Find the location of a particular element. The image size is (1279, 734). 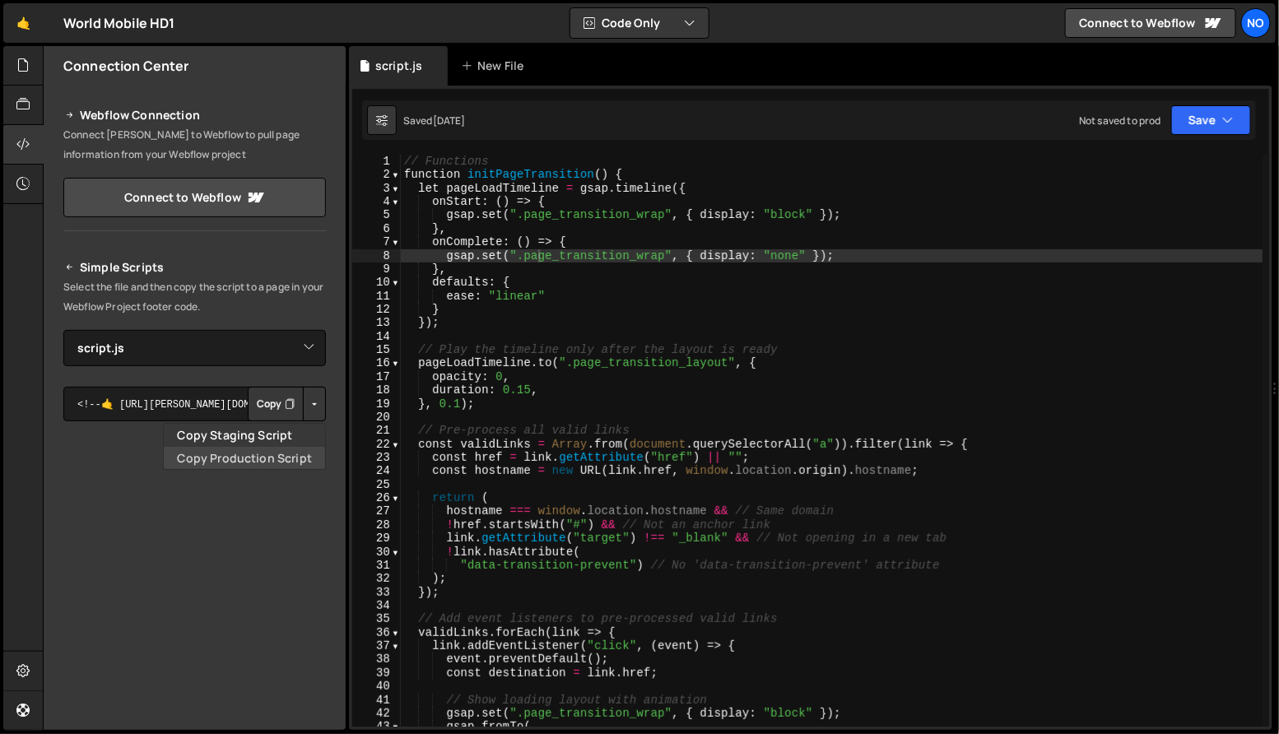

div: 41 is located at coordinates (376, 700).